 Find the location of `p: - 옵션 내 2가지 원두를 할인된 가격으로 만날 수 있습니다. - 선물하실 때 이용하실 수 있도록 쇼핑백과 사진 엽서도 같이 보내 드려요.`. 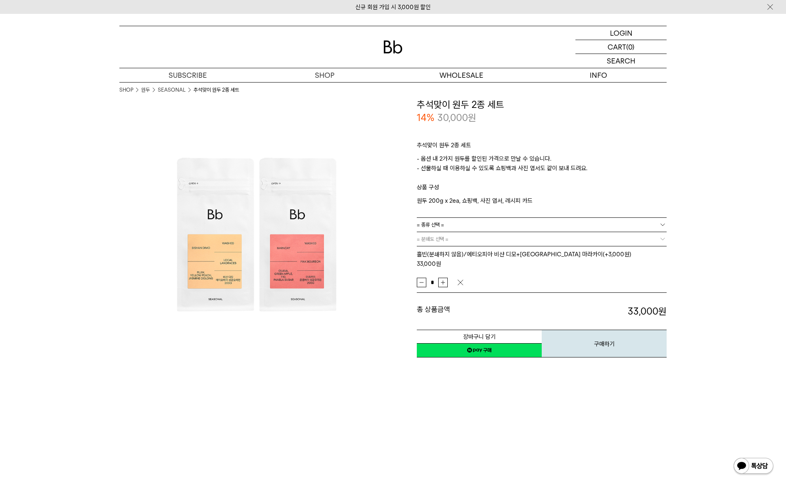

p: - 옵션 내 2가지 원두를 할인된 가격으로 만날 수 있습니다. - 선물하실 때 이용하실 수 있도록 쇼핑백과 사진 엽서도 같이 보내 드려요. is located at coordinates (541, 168).